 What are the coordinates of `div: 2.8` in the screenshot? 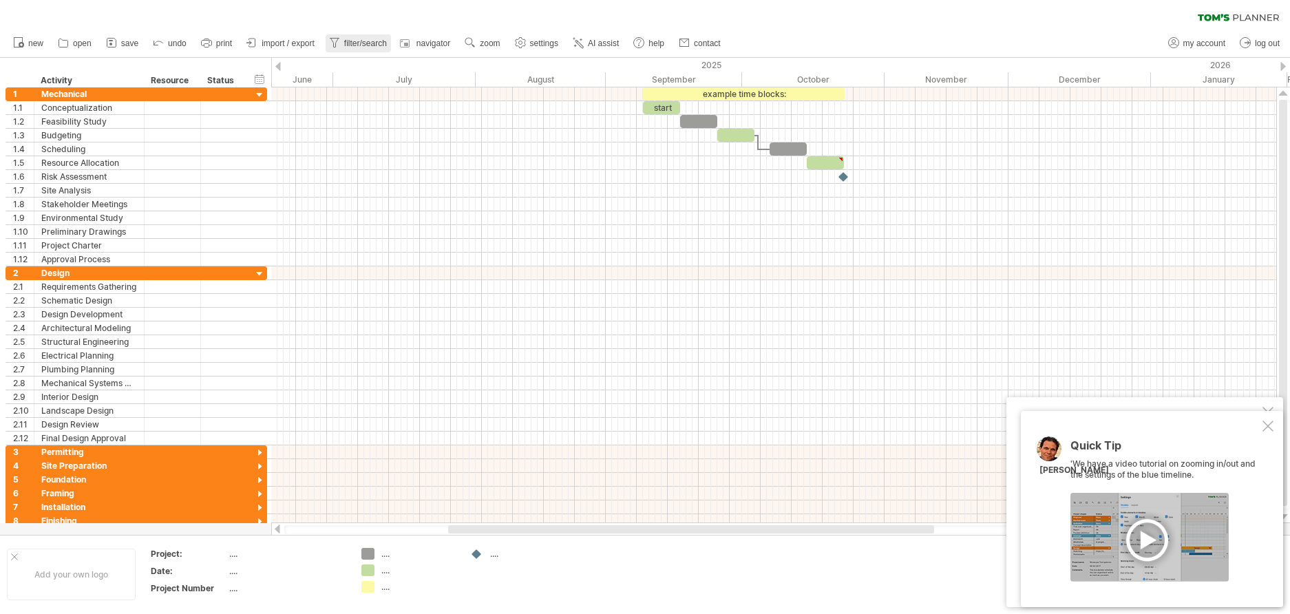 It's located at (23, 383).